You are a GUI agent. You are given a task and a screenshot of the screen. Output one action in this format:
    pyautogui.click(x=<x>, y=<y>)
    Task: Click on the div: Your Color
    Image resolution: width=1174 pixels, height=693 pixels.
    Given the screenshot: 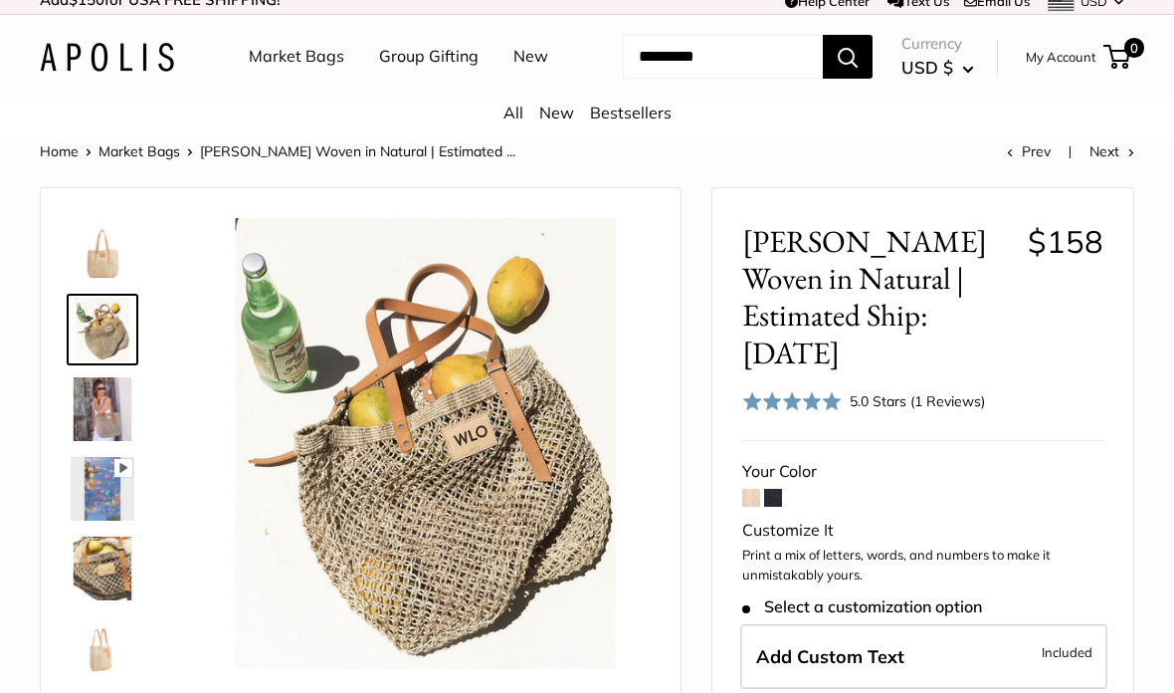 What is the action you would take?
    pyautogui.click(x=922, y=472)
    